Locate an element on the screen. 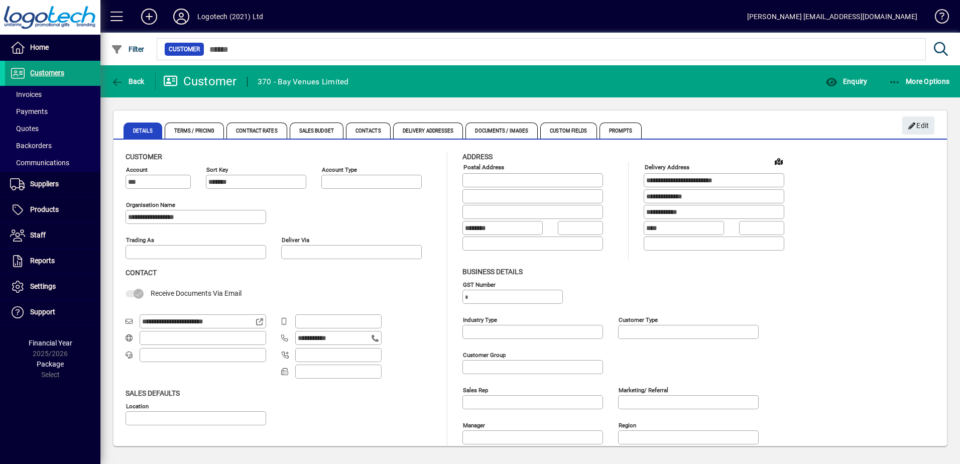 This screenshot has width=960, height=464. a: Home is located at coordinates (53, 48).